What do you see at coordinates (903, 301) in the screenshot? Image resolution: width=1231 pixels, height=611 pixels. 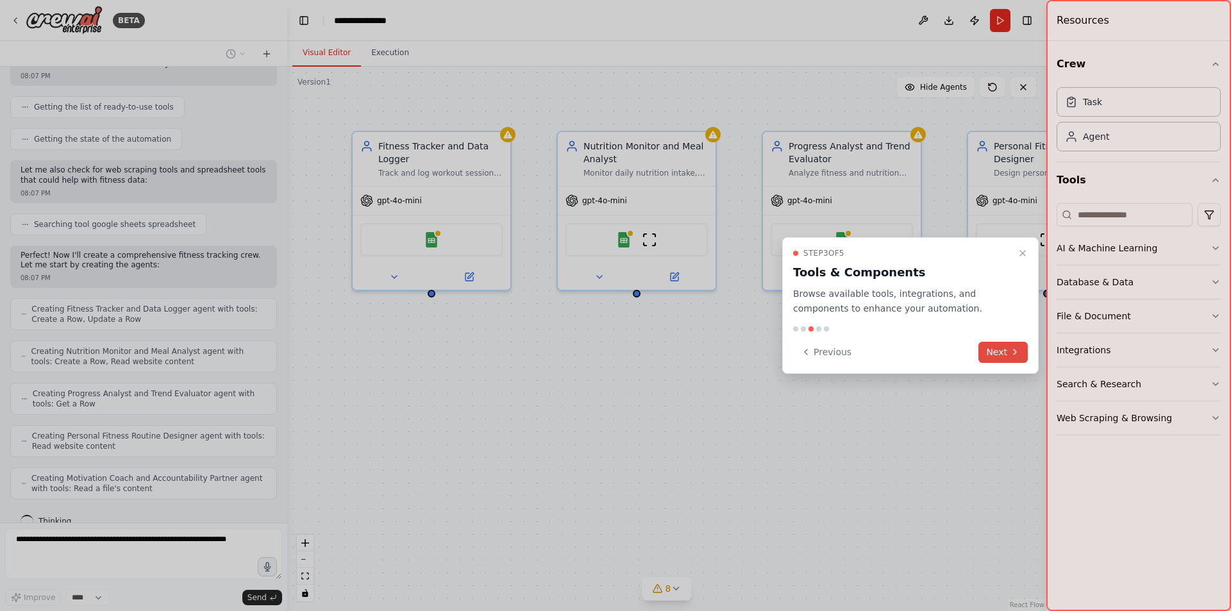 I see `p: Browse available tools, integrations, and components to enhance your automation.` at bounding box center [903, 301].